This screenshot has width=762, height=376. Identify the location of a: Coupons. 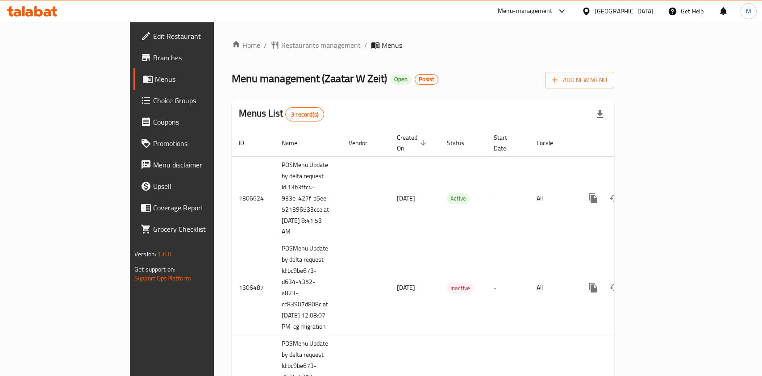
(195, 122).